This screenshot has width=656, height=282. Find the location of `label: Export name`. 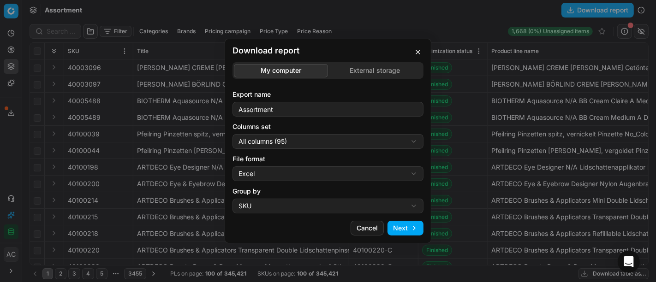

label: Export name is located at coordinates (328, 95).